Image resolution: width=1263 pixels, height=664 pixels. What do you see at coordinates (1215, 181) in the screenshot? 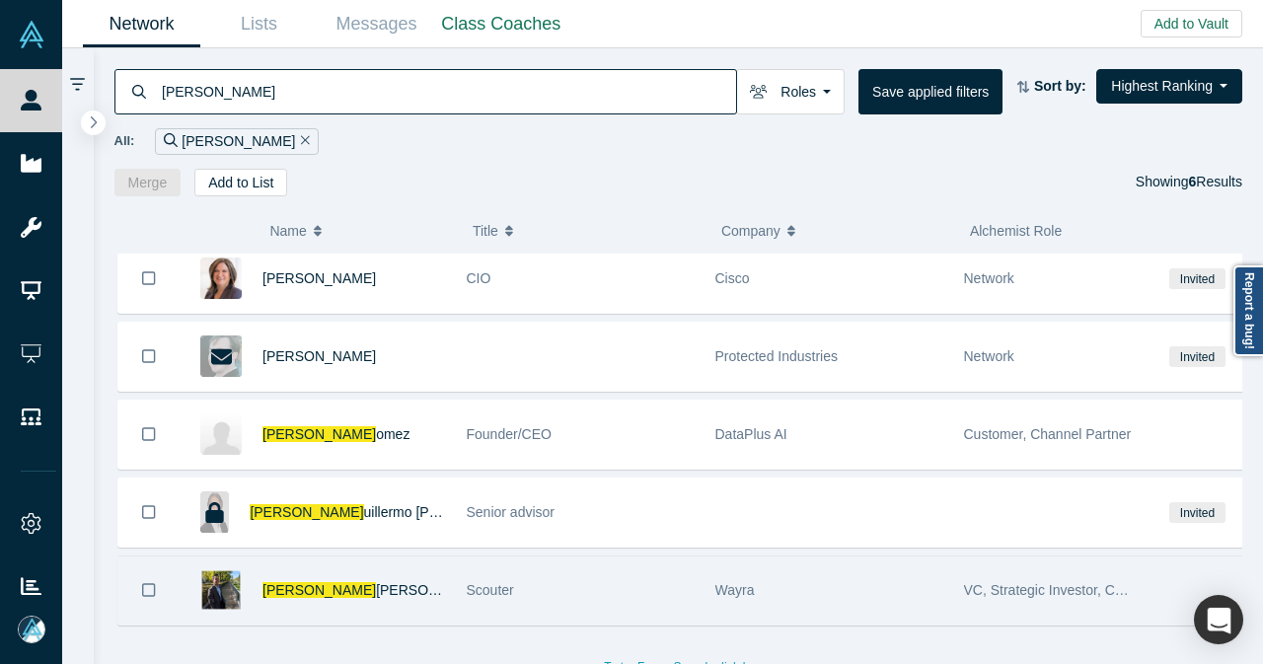
I see `span: Results` at bounding box center [1215, 181].